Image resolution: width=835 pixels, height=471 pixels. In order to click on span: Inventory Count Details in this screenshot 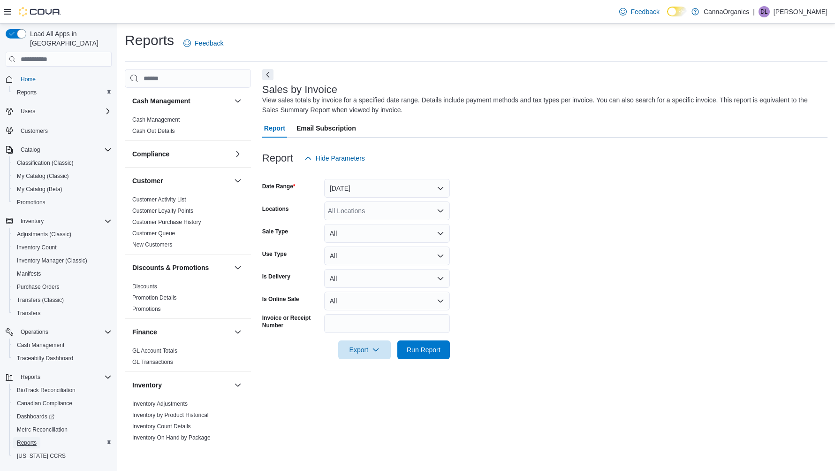, I will do `click(161, 426)`.